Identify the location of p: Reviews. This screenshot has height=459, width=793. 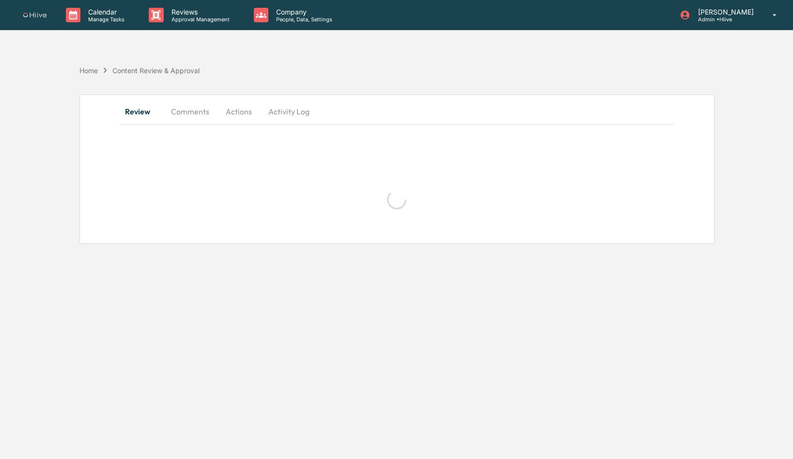
(199, 12).